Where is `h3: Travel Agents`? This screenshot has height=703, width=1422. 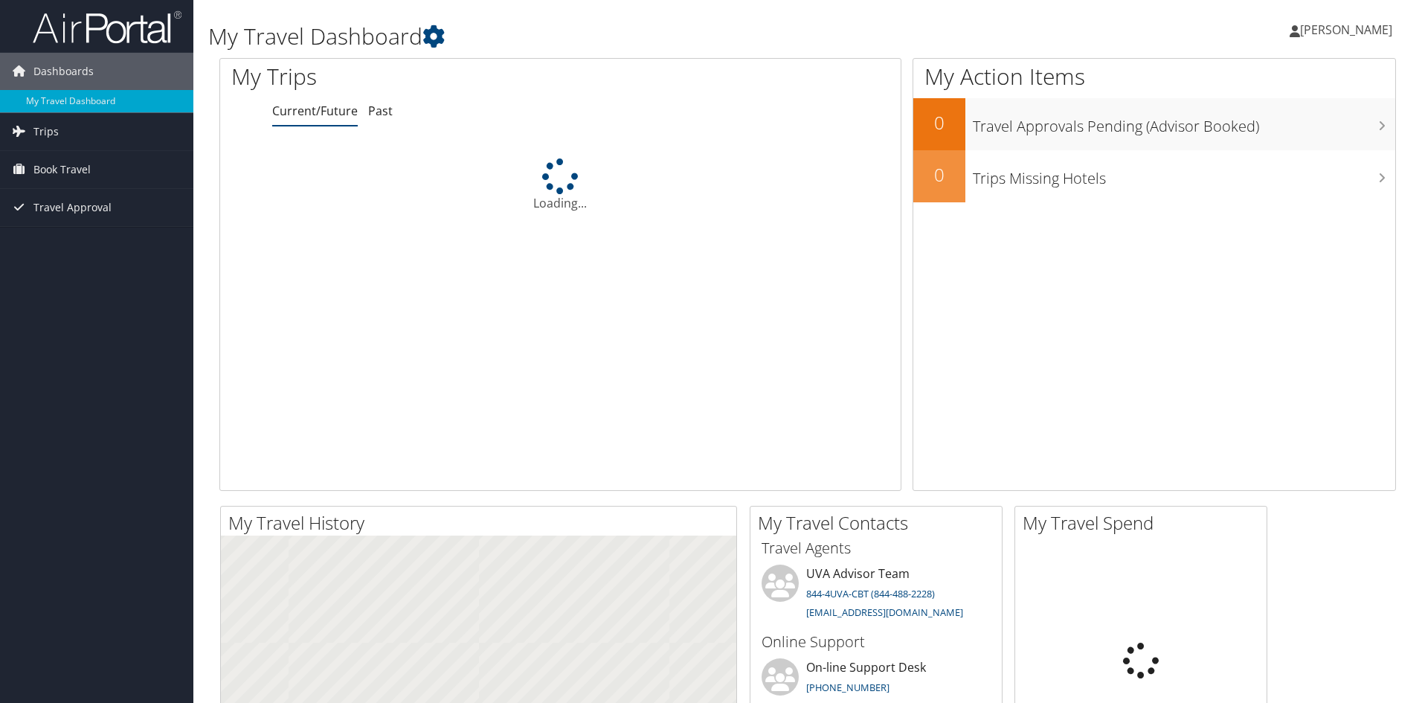 h3: Travel Agents is located at coordinates (876, 548).